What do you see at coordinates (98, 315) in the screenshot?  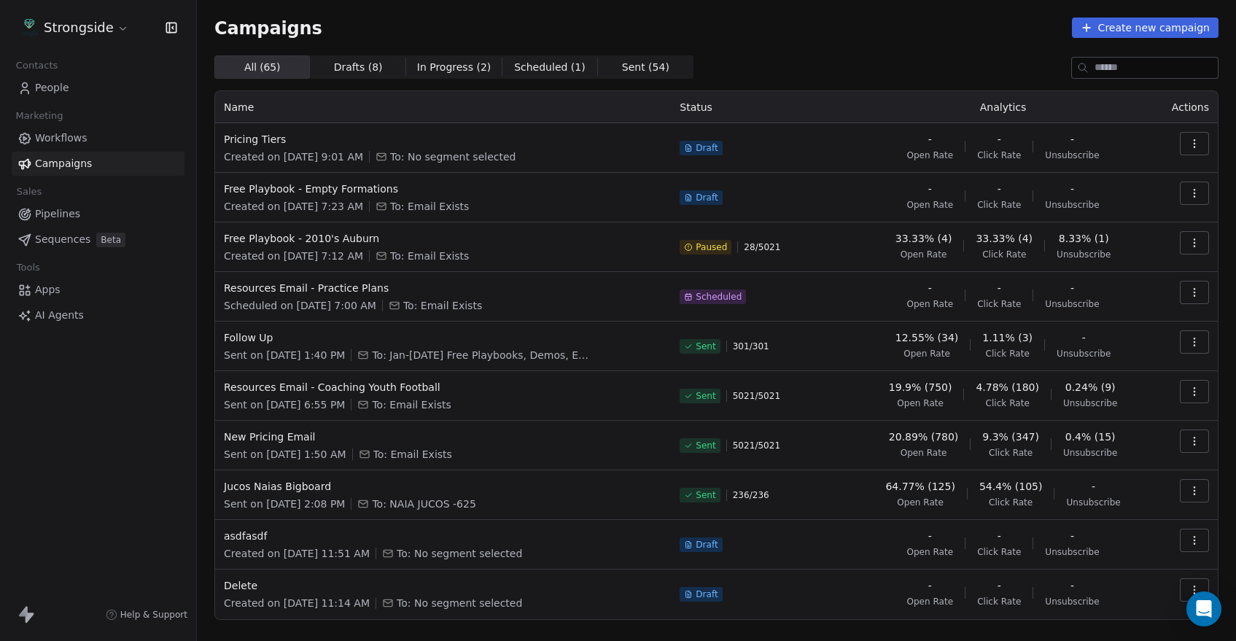 I see `a: AI Agents` at bounding box center [98, 315].